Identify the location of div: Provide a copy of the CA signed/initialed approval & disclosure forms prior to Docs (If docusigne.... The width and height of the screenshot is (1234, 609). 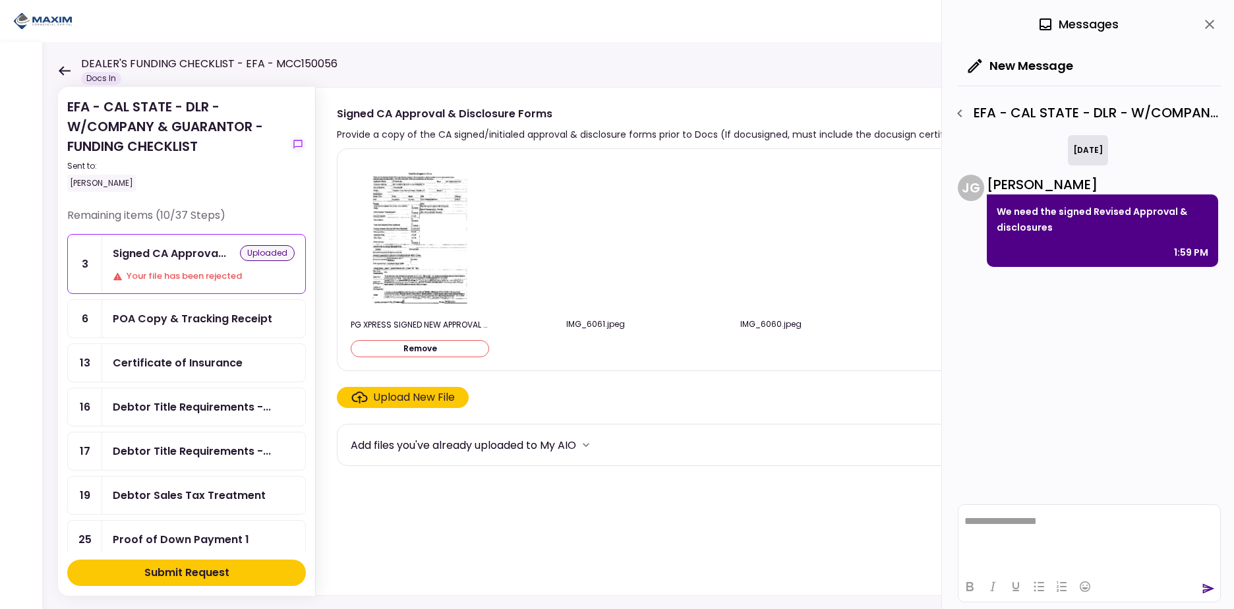
(688, 135).